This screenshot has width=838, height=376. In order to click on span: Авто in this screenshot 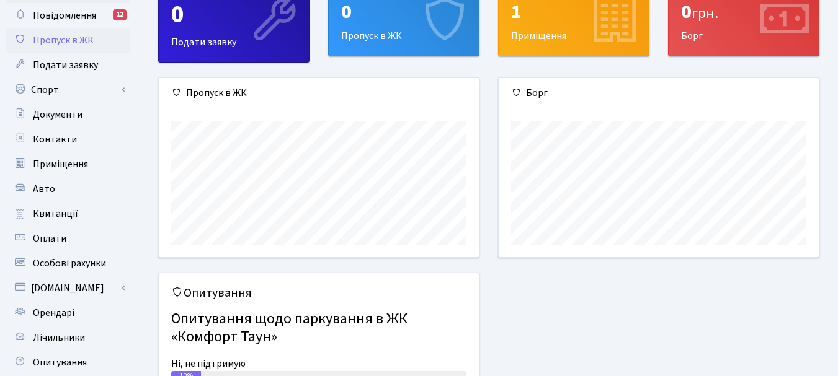, I will do `click(44, 189)`.